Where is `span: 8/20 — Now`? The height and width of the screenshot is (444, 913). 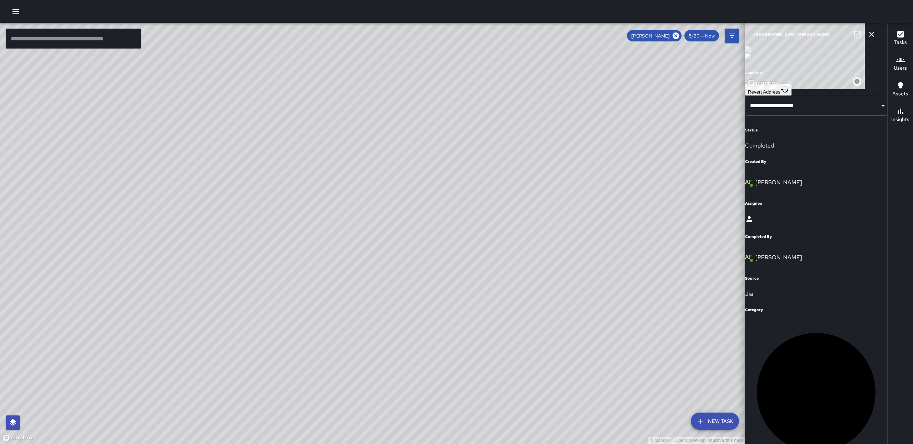 span: 8/20 — Now is located at coordinates (702, 36).